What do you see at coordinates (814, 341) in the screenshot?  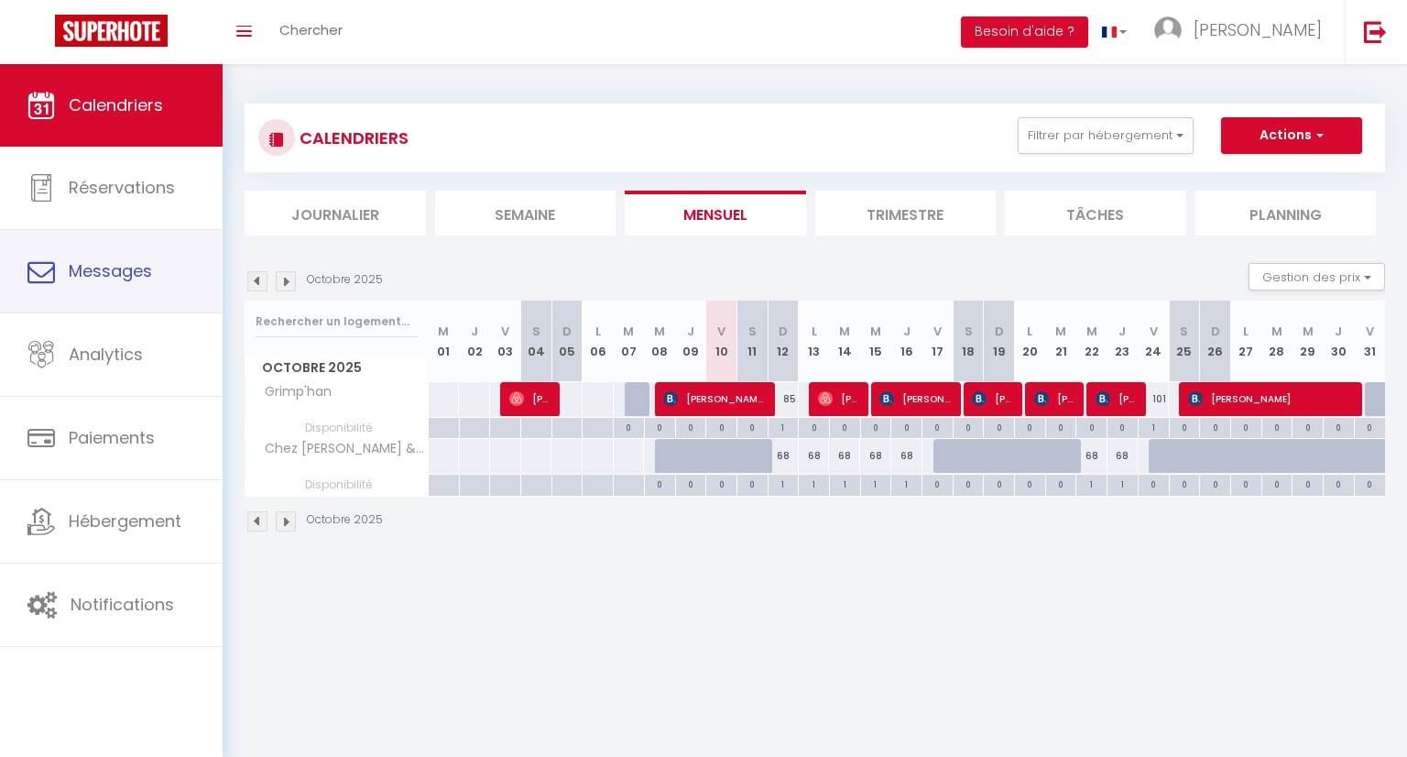 I see `th: 13` at bounding box center [814, 341].